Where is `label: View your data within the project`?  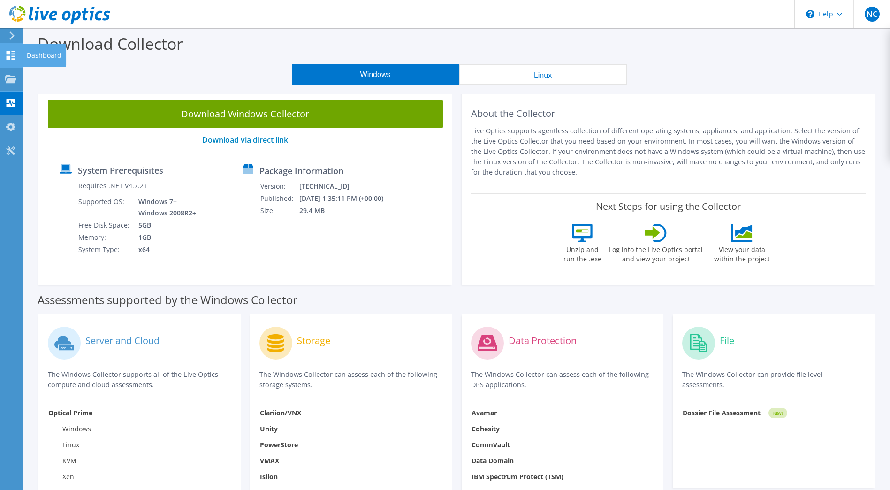
label: View your data within the project is located at coordinates (742, 253).